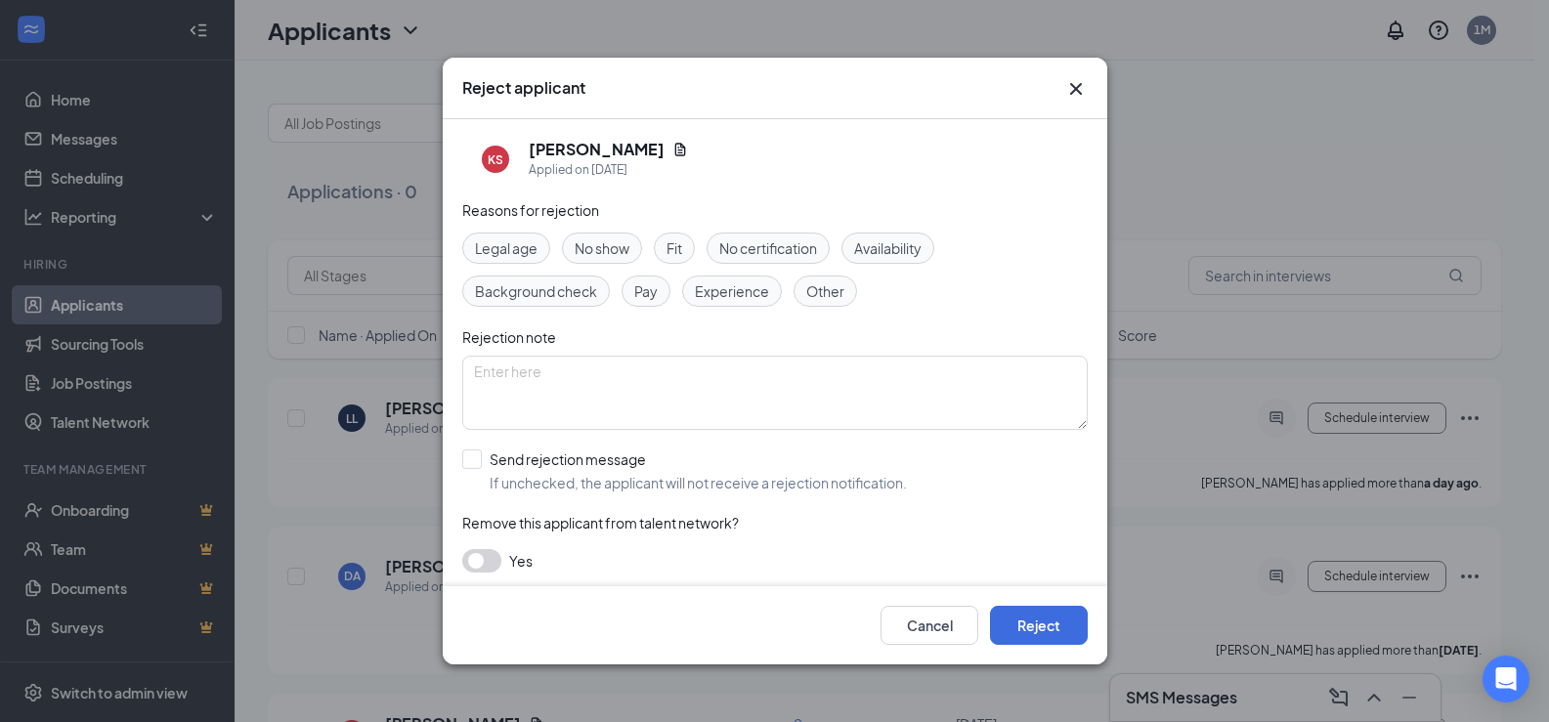 Image resolution: width=1549 pixels, height=722 pixels. Describe the element at coordinates (521, 561) in the screenshot. I see `span: Yes` at that location.